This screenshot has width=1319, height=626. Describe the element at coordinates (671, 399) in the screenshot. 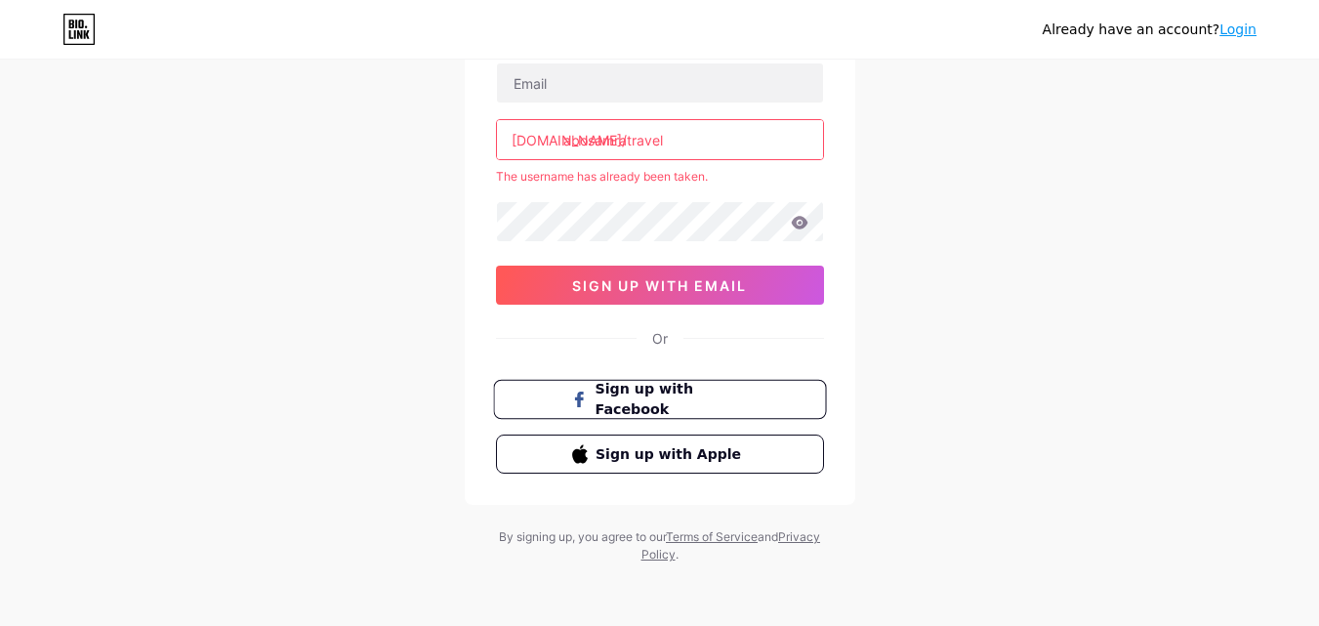

I see `span: Sign up with Facebook` at that location.